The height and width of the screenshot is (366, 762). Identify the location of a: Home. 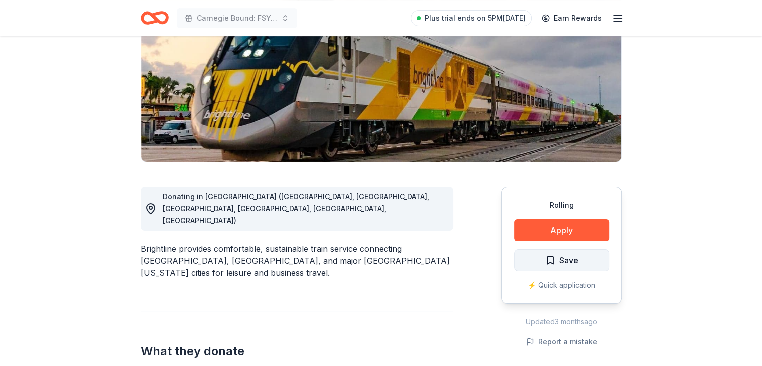
(155, 18).